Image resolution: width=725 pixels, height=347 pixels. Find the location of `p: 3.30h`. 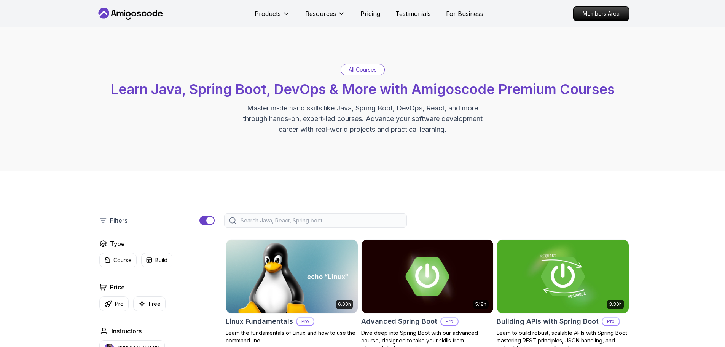

p: 3.30h is located at coordinates (615, 304).